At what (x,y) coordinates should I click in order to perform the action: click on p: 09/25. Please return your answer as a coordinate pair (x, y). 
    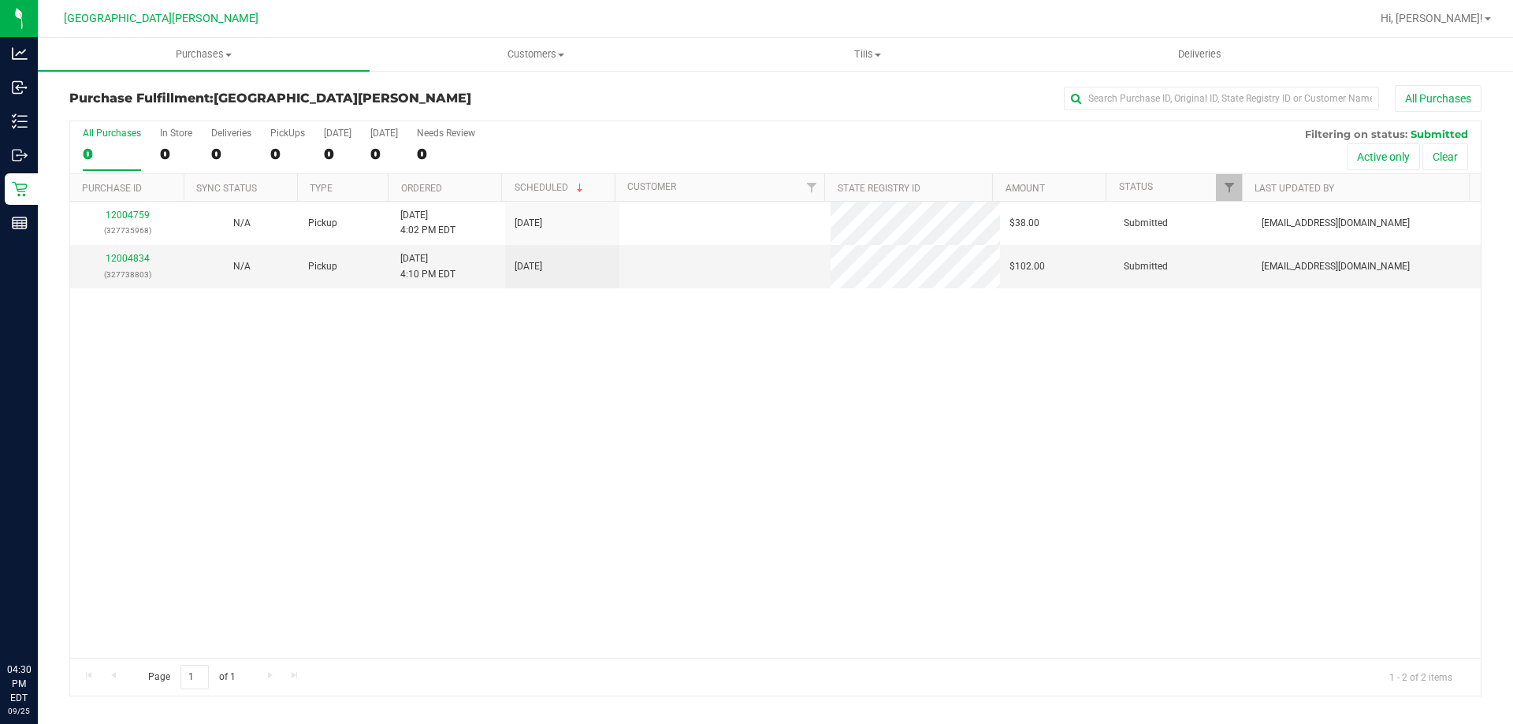
    Looking at the image, I should click on (19, 711).